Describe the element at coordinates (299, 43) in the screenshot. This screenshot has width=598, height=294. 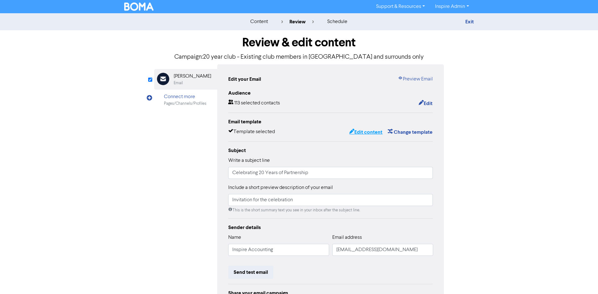
I see `h1: Review & edit content` at that location.